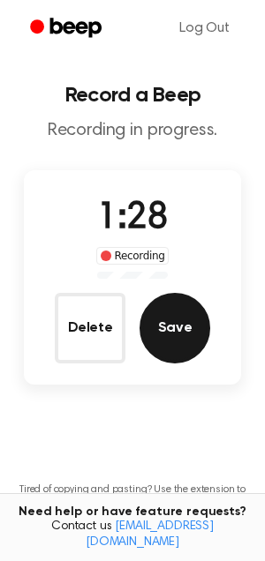 The width and height of the screenshot is (265, 561). Describe the element at coordinates (175, 328) in the screenshot. I see `button: Save Audio Record` at that location.